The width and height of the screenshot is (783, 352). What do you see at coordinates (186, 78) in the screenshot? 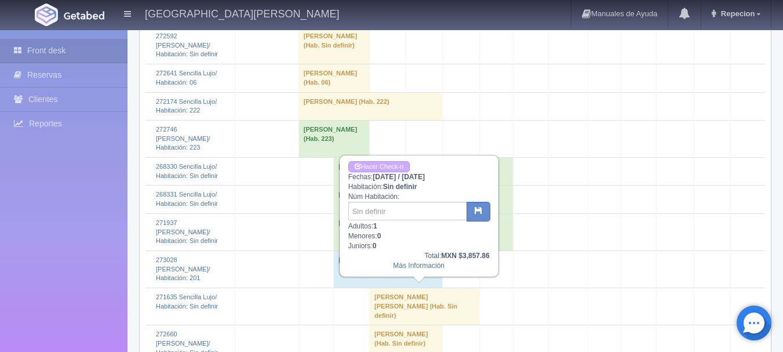
I see `a: 272641 Sencilla Lujo/Habitación: 06` at bounding box center [186, 78].